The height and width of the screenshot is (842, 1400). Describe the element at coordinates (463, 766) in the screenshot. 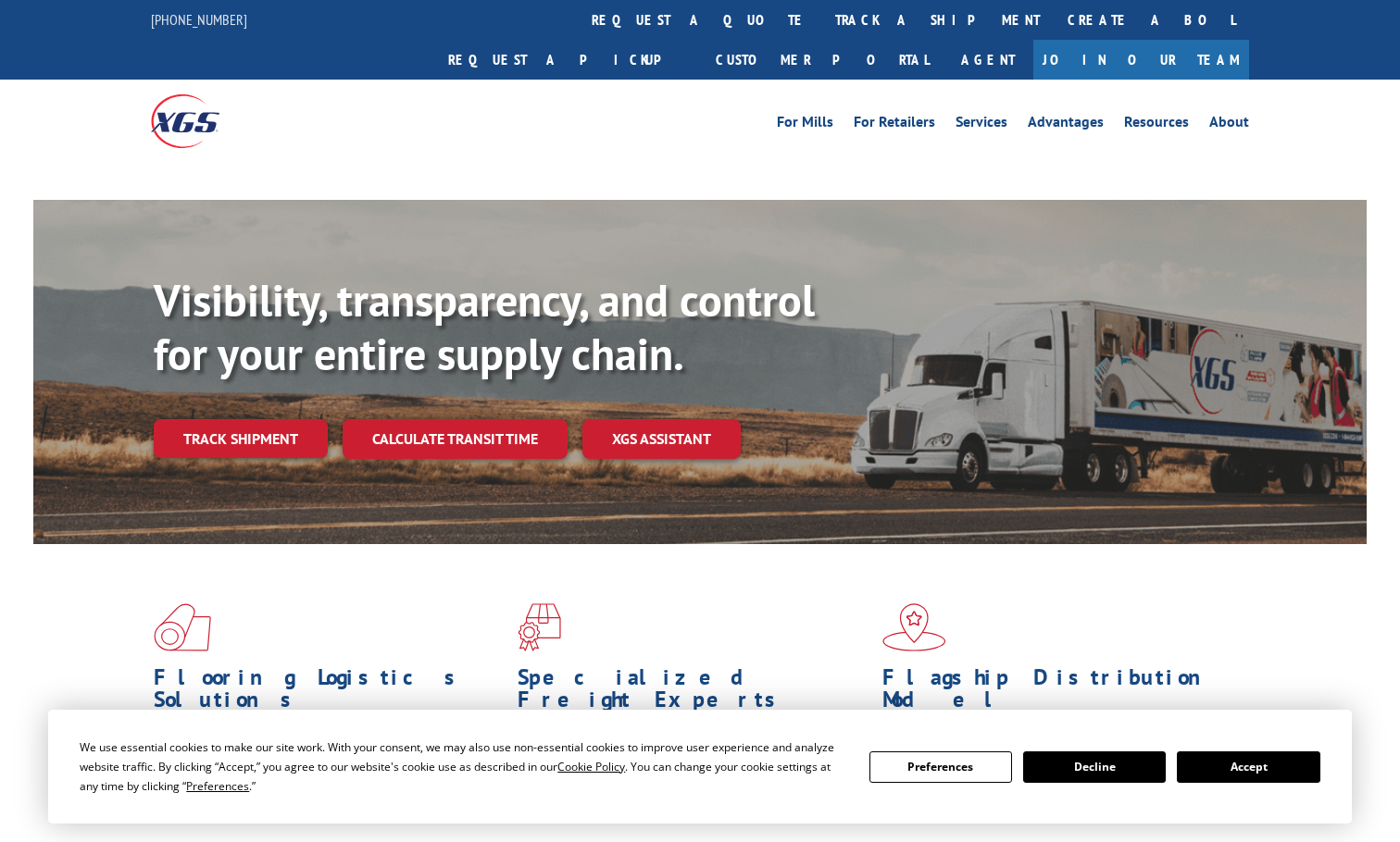

I see `div: We use essential cookies to make our site work. With your consent, we may also use non-essential ...` at that location.